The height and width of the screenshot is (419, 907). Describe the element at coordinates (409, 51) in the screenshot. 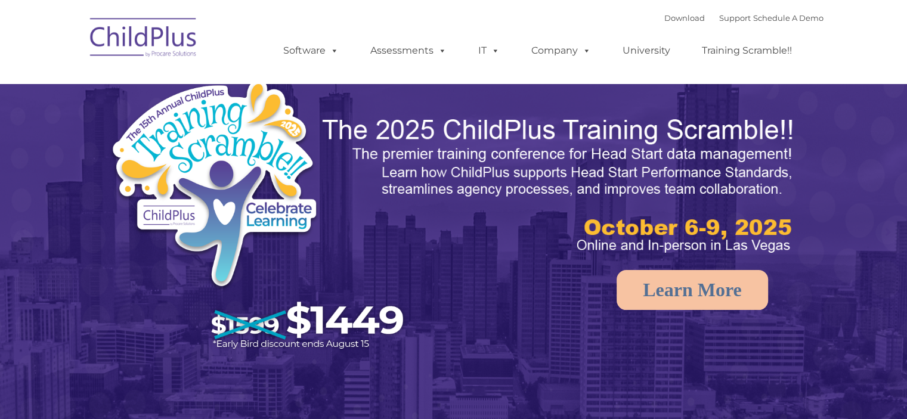

I see `a: Assessments` at that location.